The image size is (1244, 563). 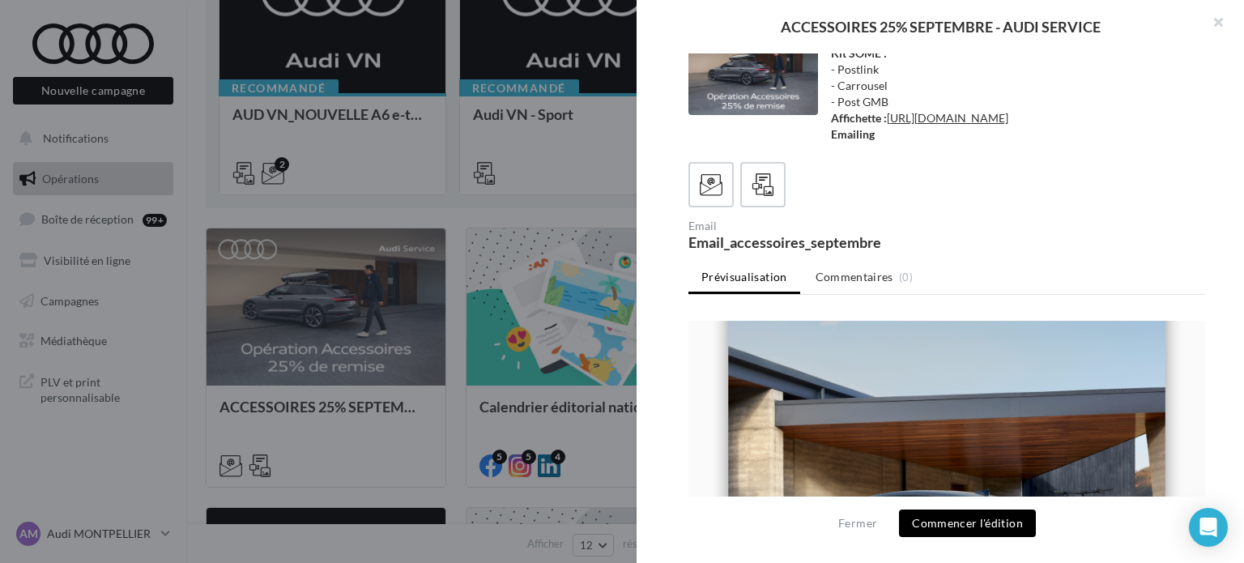 What do you see at coordinates (853, 134) in the screenshot?
I see `strong: Emailing` at bounding box center [853, 134].